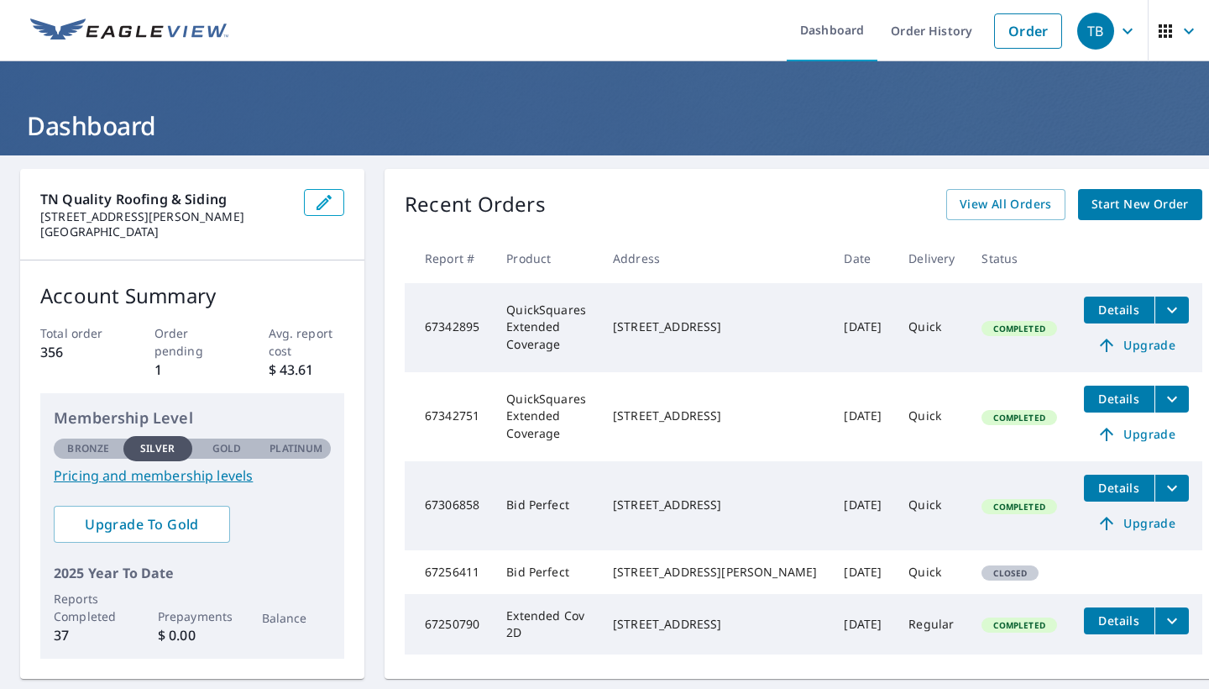  I want to click on td: 67306858, so click(448, 505).